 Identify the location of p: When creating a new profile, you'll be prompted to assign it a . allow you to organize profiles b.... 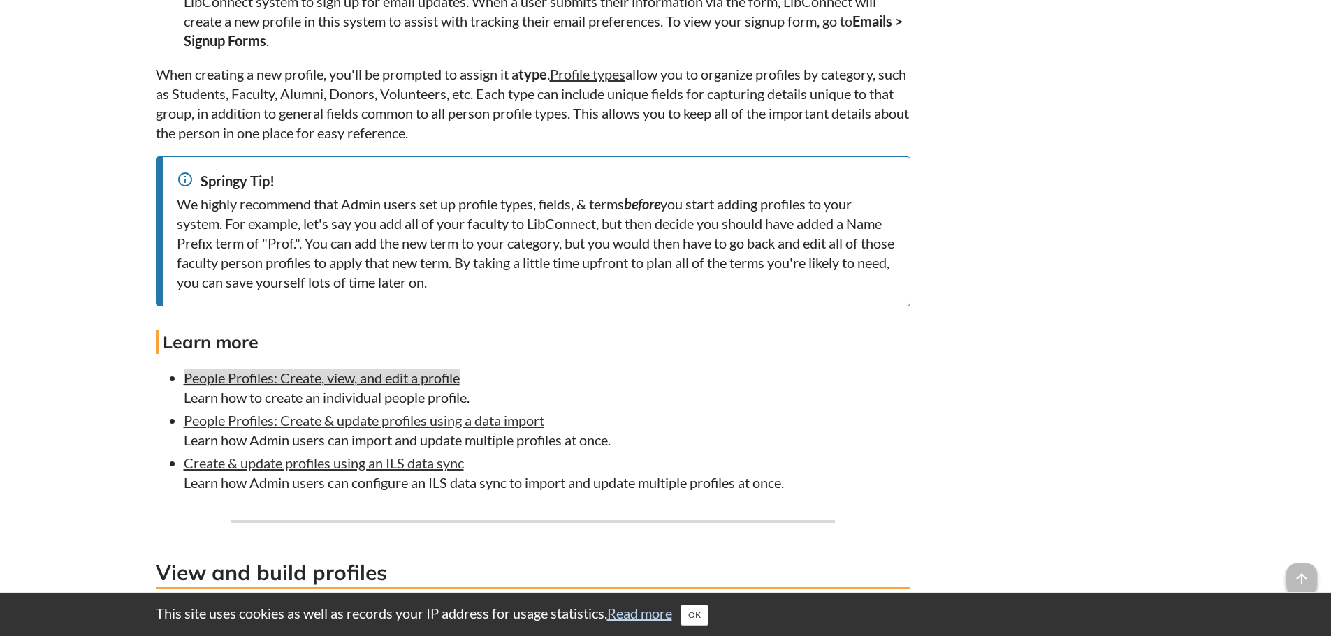
(533, 103).